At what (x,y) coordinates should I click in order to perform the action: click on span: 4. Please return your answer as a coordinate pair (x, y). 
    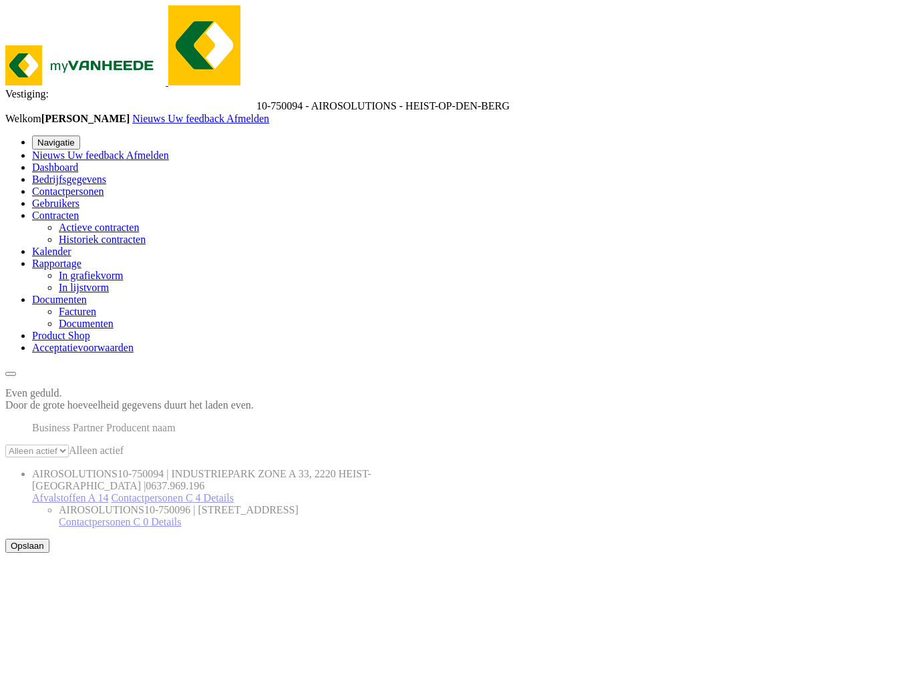
    Looking at the image, I should click on (198, 497).